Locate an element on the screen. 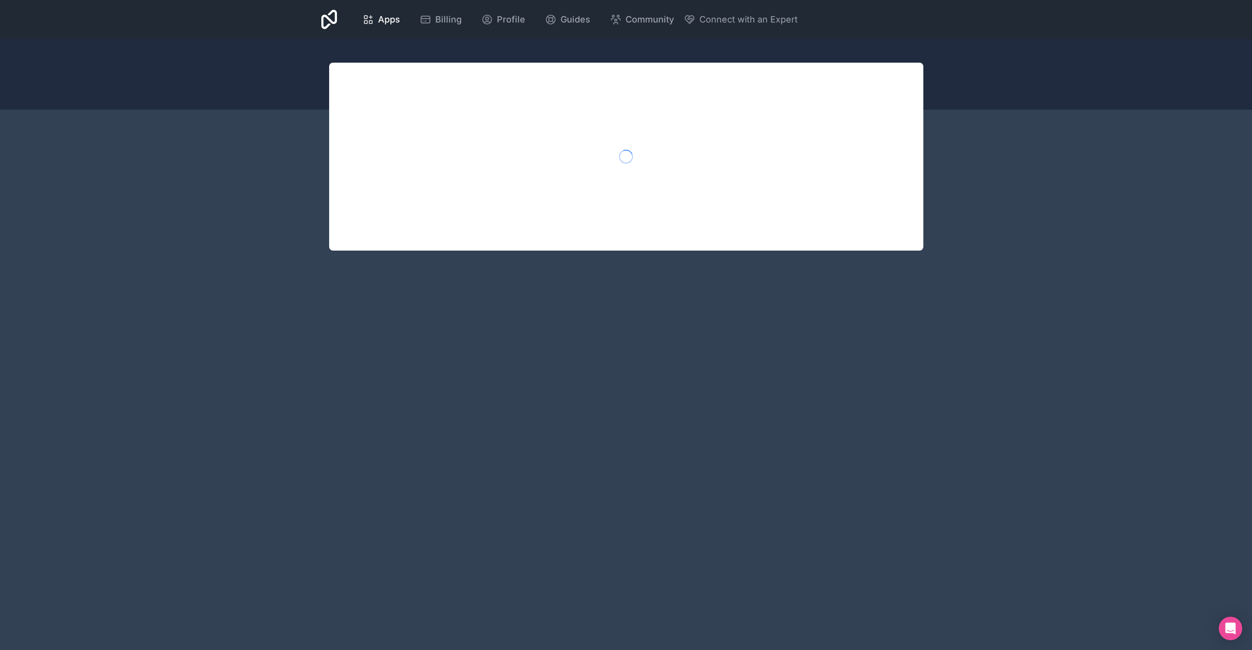 This screenshot has width=1252, height=650. a: Community is located at coordinates (642, 20).